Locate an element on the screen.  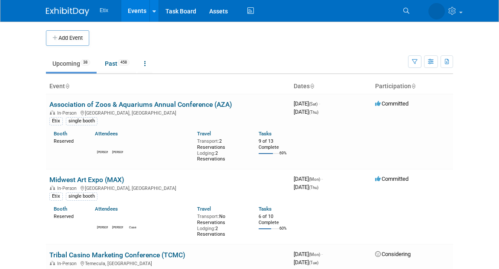
img: Todd Pryor is located at coordinates (102, 144).